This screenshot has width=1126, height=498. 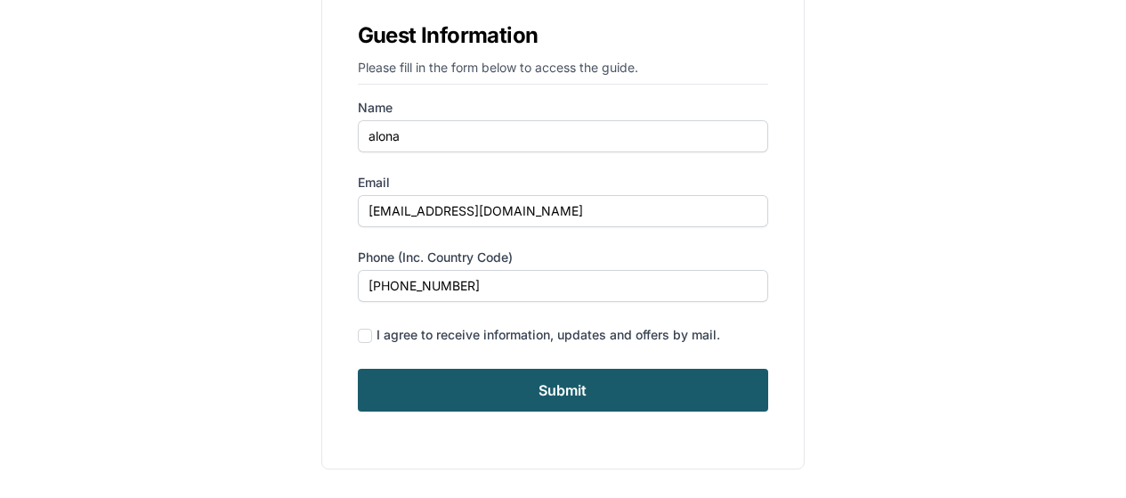 What do you see at coordinates (564, 390) in the screenshot?
I see `input: Submit` at bounding box center [564, 390].